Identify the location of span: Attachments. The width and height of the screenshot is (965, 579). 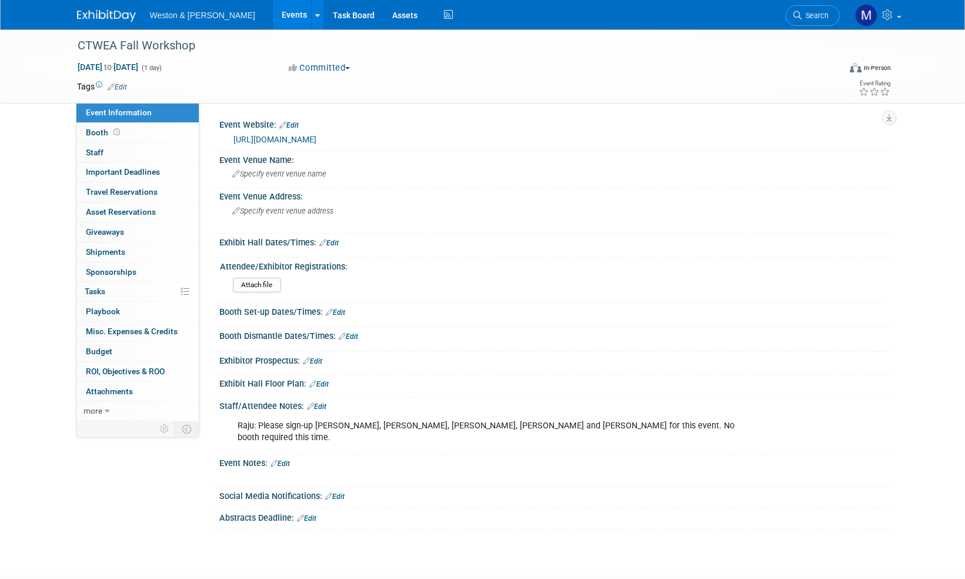
(109, 391).